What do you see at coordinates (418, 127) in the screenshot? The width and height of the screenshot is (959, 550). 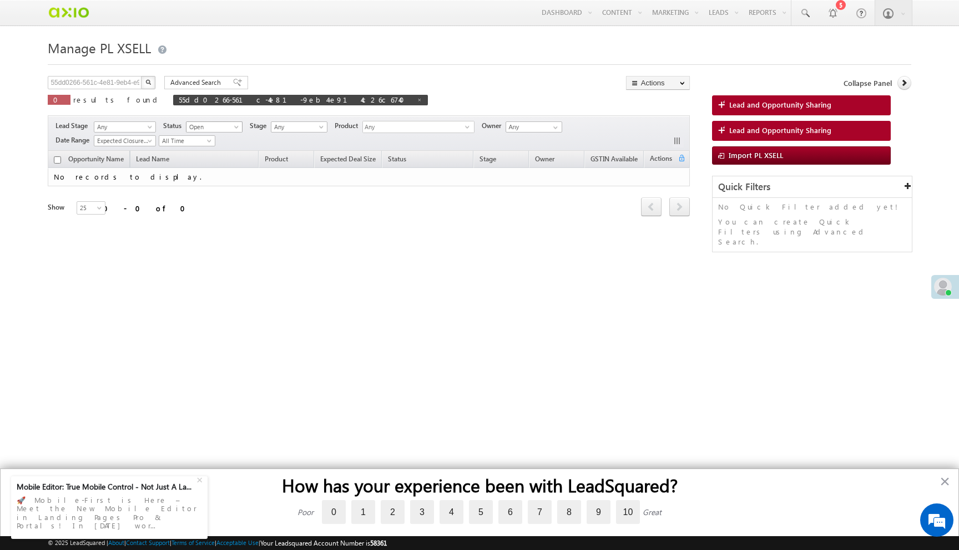 I see `div: Any` at bounding box center [418, 127].